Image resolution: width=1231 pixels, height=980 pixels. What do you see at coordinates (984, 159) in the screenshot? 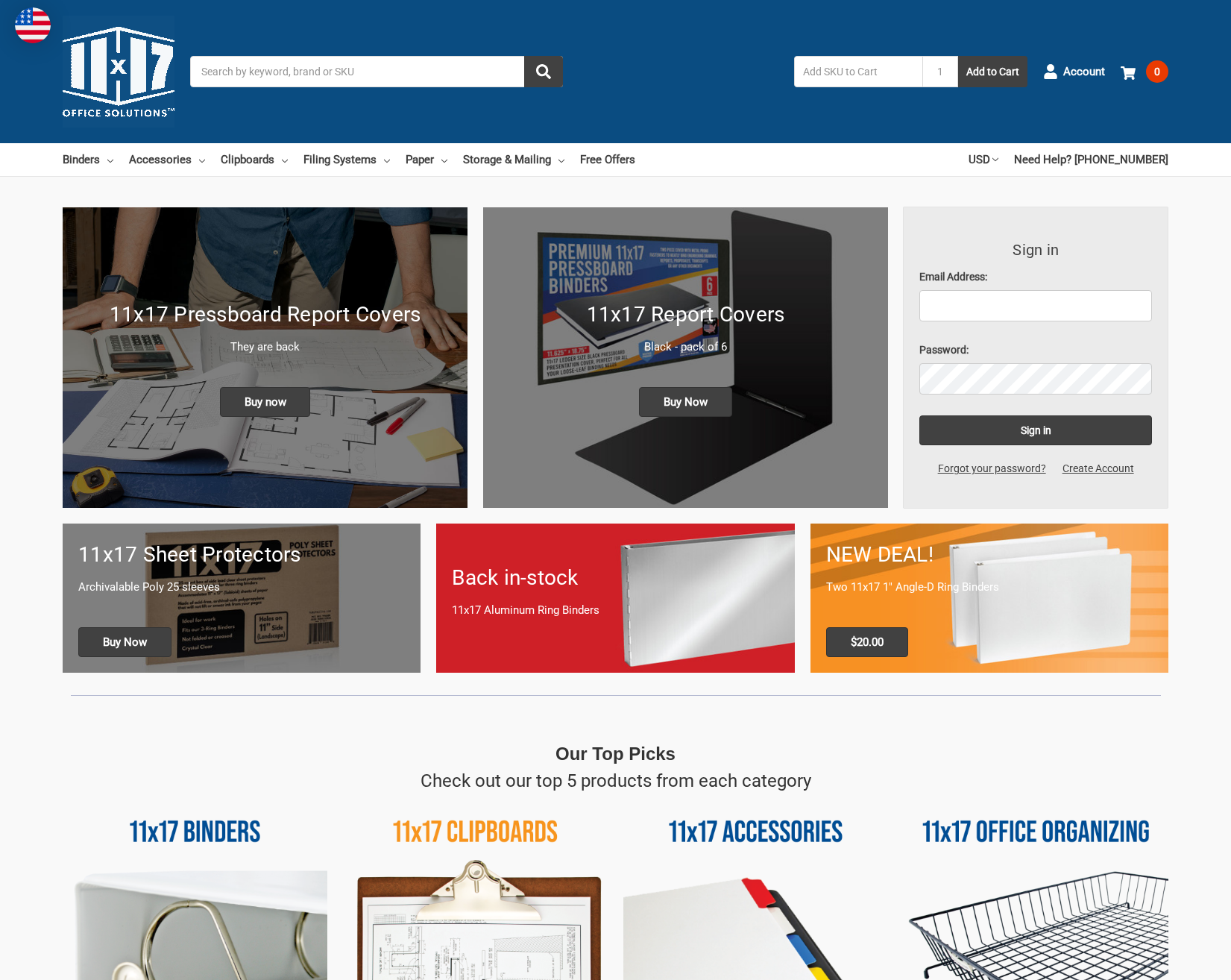
I see `a: USD` at bounding box center [984, 159].